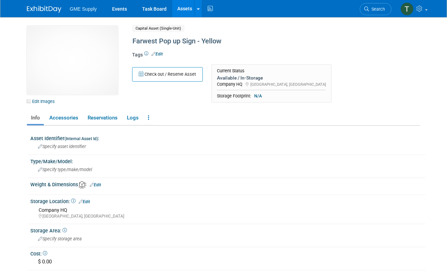 Image resolution: width=447 pixels, height=272 pixels. What do you see at coordinates (65, 170) in the screenshot?
I see `span: Specify type/make/model` at bounding box center [65, 170].